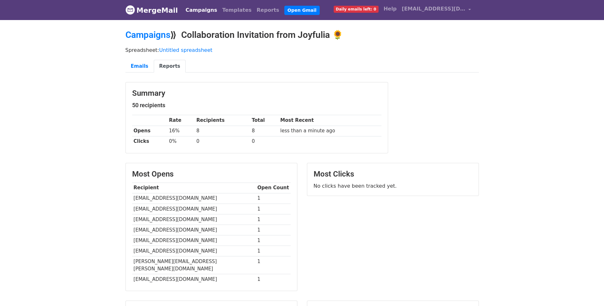 The height and width of the screenshot is (306, 604). Describe the element at coordinates (330, 120) in the screenshot. I see `th: Most Recent` at that location.